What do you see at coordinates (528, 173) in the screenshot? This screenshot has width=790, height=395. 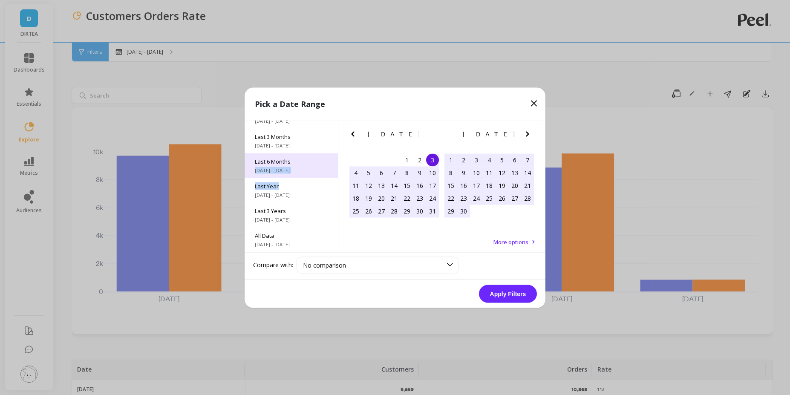 I see `div: Choose Saturday, June 14th, 2025` at bounding box center [528, 173].